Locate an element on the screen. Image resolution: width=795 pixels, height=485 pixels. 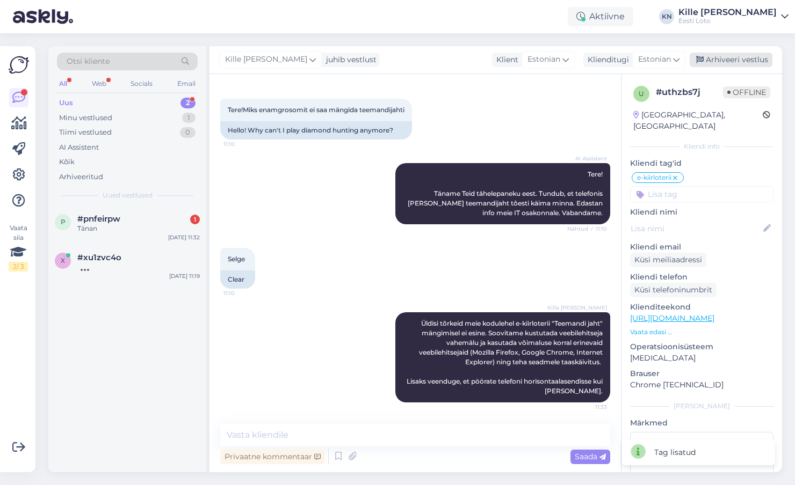
div: Kliendi info is located at coordinates (701, 147).